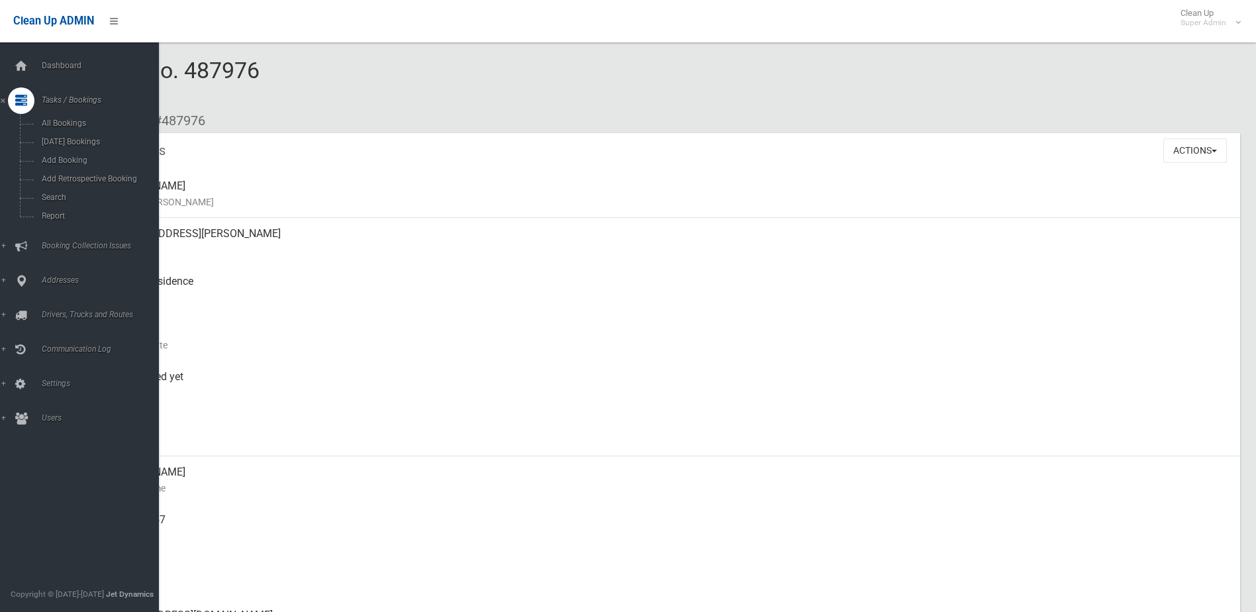  Describe the element at coordinates (103, 246) in the screenshot. I see `span: Booking Collection Issues` at that location.